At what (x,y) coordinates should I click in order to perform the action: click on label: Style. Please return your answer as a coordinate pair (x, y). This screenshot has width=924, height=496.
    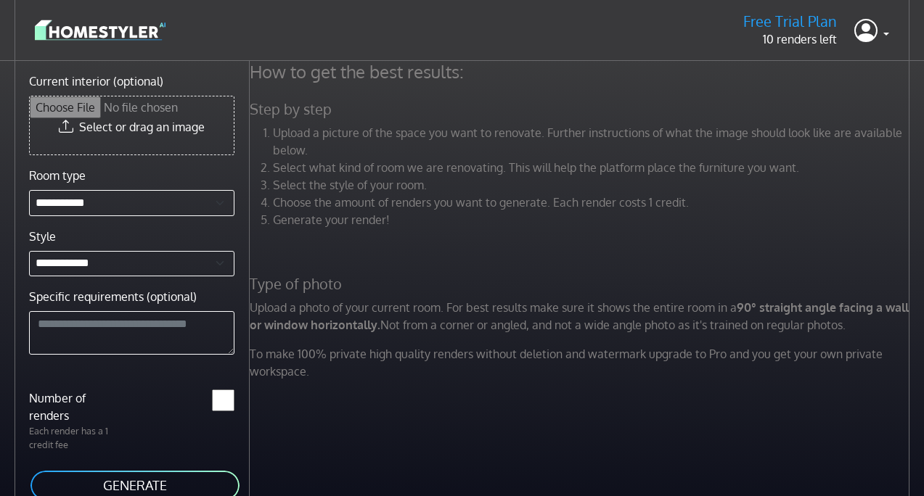
    Looking at the image, I should click on (42, 237).